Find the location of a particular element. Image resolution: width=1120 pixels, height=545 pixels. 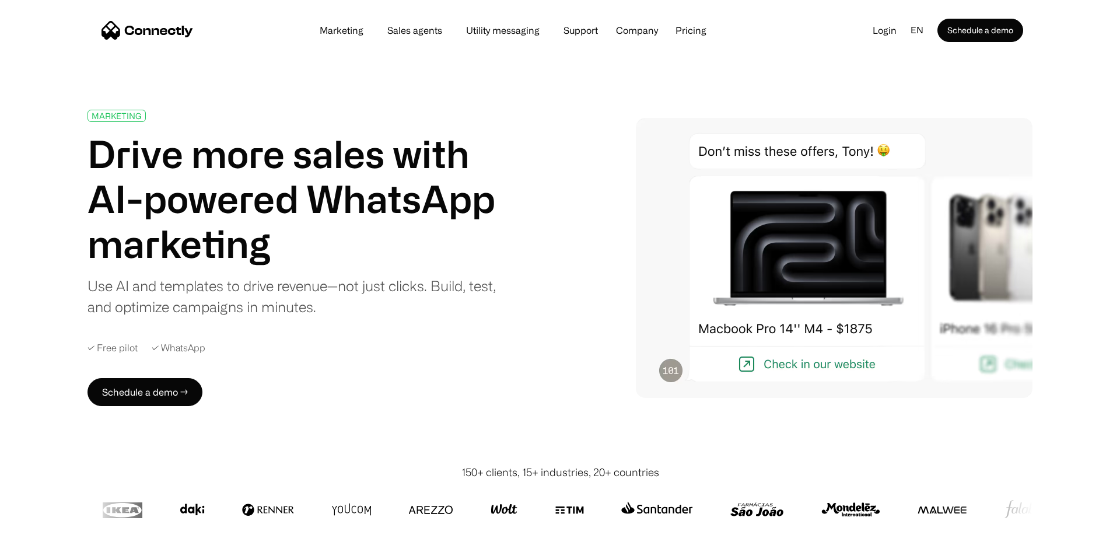

div: MARKETING is located at coordinates (117, 115).